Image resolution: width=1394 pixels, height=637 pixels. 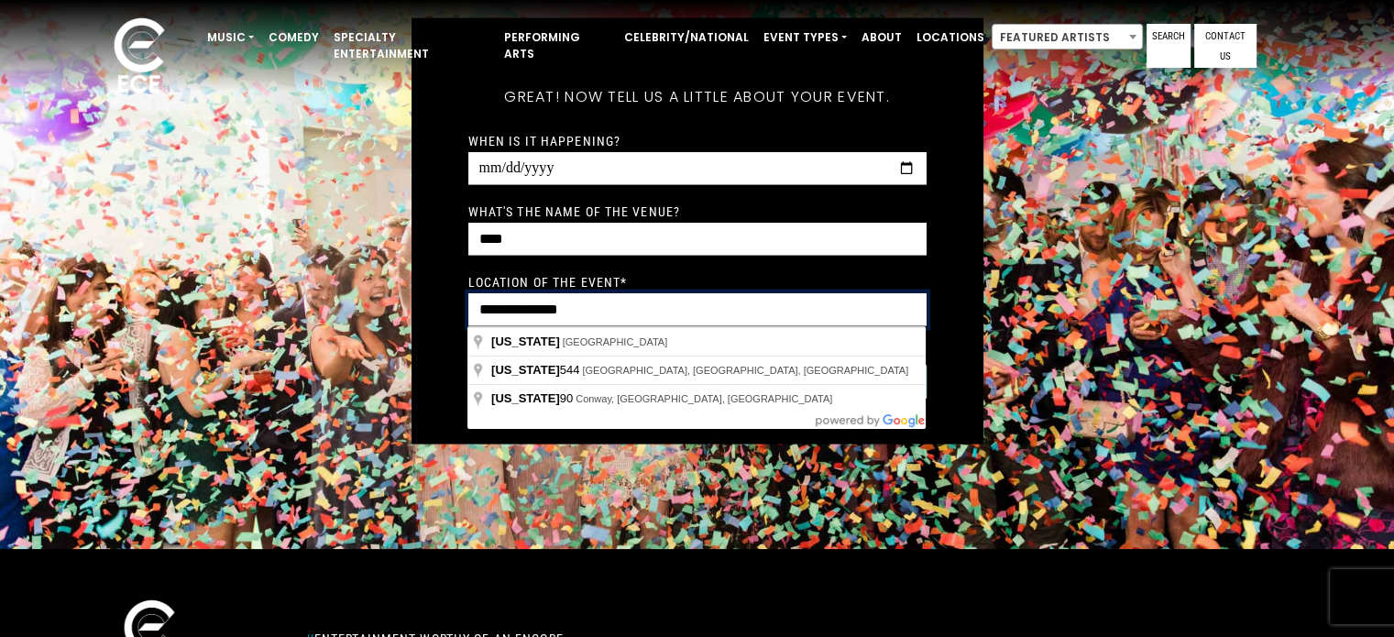 I want to click on a: Music, so click(x=230, y=38).